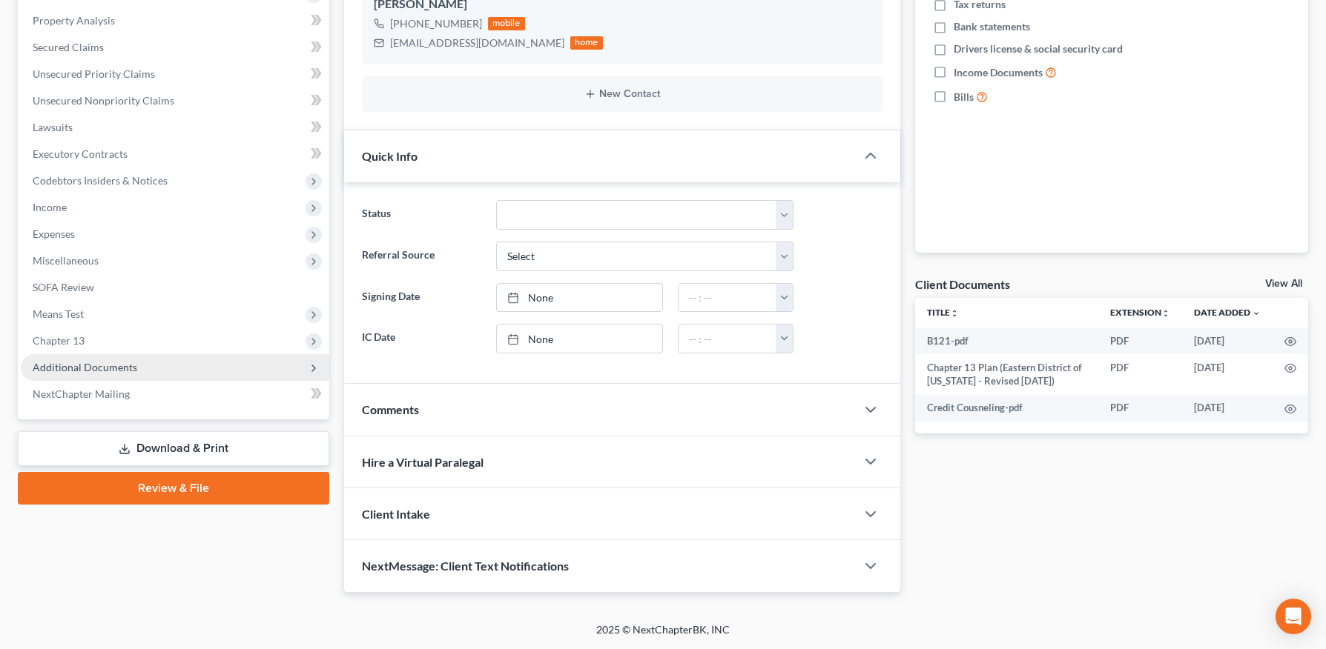 This screenshot has height=649, width=1326. What do you see at coordinates (80, 153) in the screenshot?
I see `span: Executory Contracts` at bounding box center [80, 153].